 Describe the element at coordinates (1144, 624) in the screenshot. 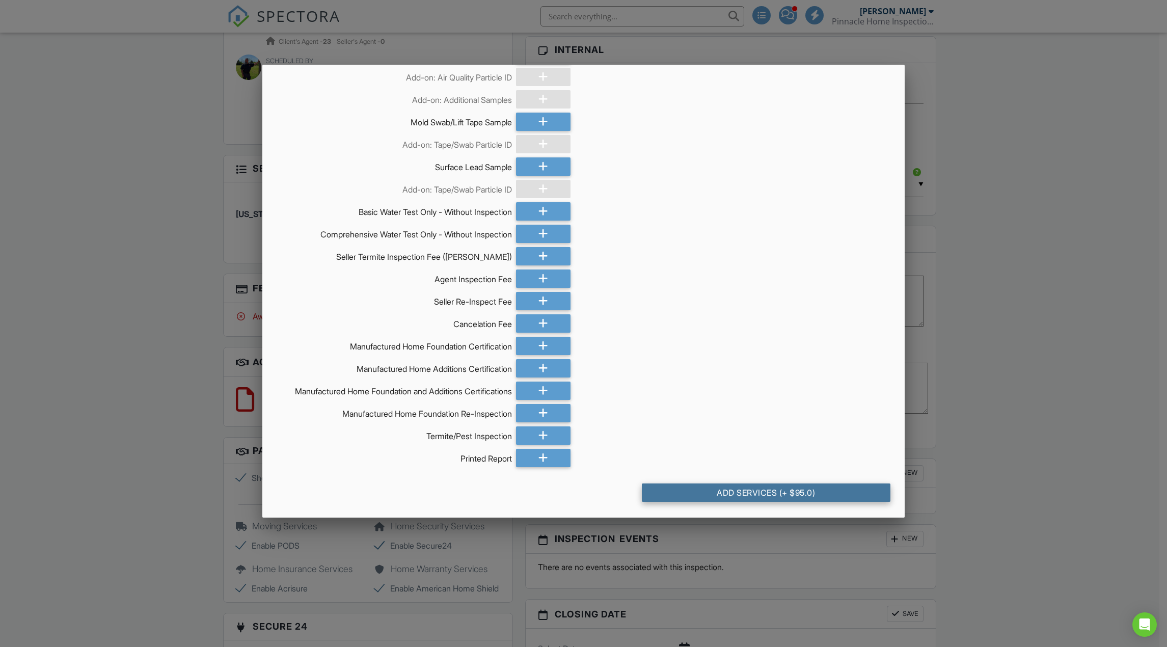

I see `div: Open Intercom Messenger` at that location.